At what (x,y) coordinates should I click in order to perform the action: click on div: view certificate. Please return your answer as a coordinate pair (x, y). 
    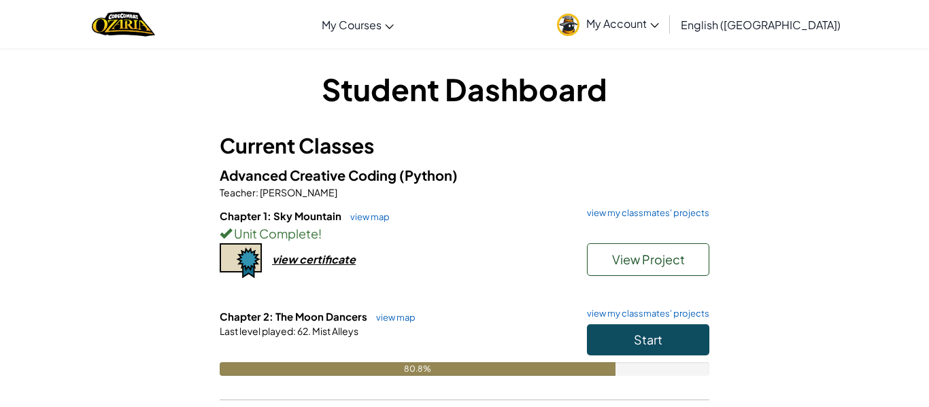
    Looking at the image, I should click on (314, 259).